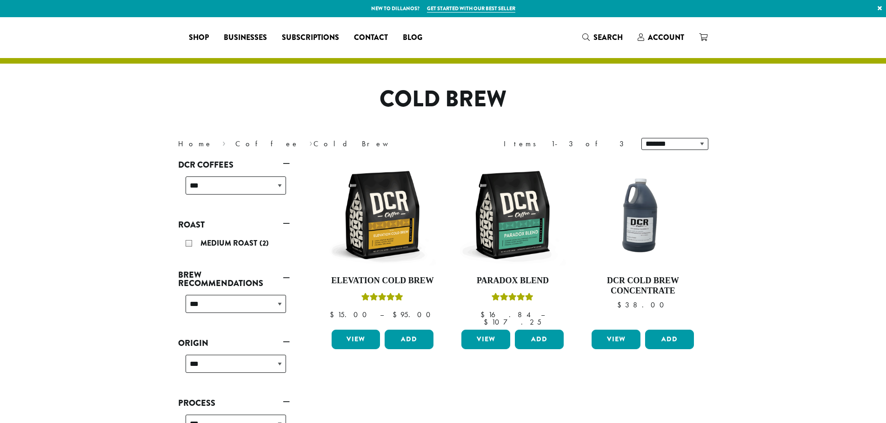 The height and width of the screenshot is (423, 886). I want to click on span: Businesses, so click(245, 38).